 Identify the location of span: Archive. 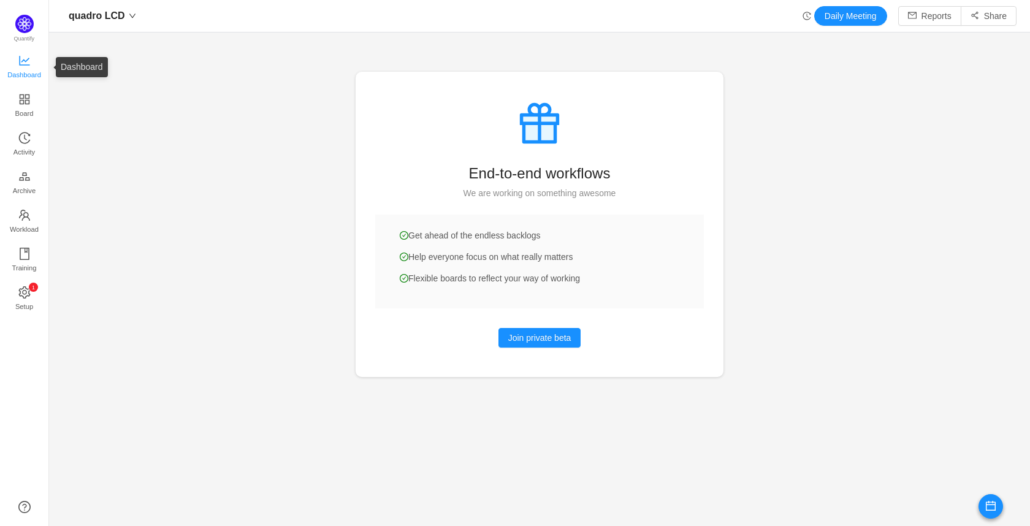
(24, 191).